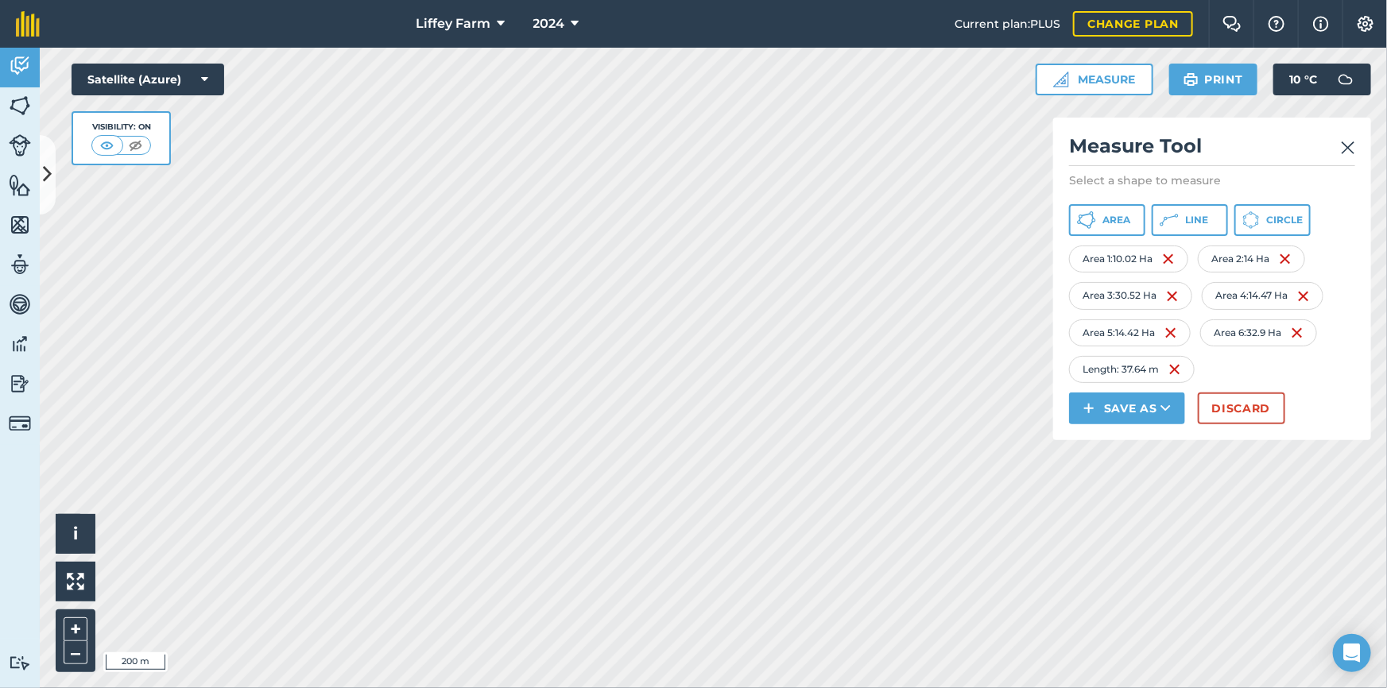  What do you see at coordinates (1241, 408) in the screenshot?
I see `button: Discard` at bounding box center [1241, 408].